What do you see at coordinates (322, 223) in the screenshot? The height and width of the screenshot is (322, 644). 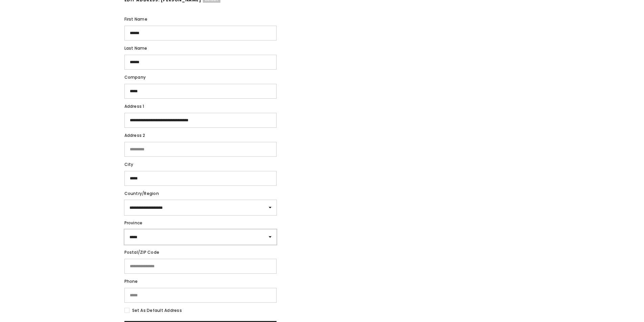 I see `label: Province` at bounding box center [322, 223].